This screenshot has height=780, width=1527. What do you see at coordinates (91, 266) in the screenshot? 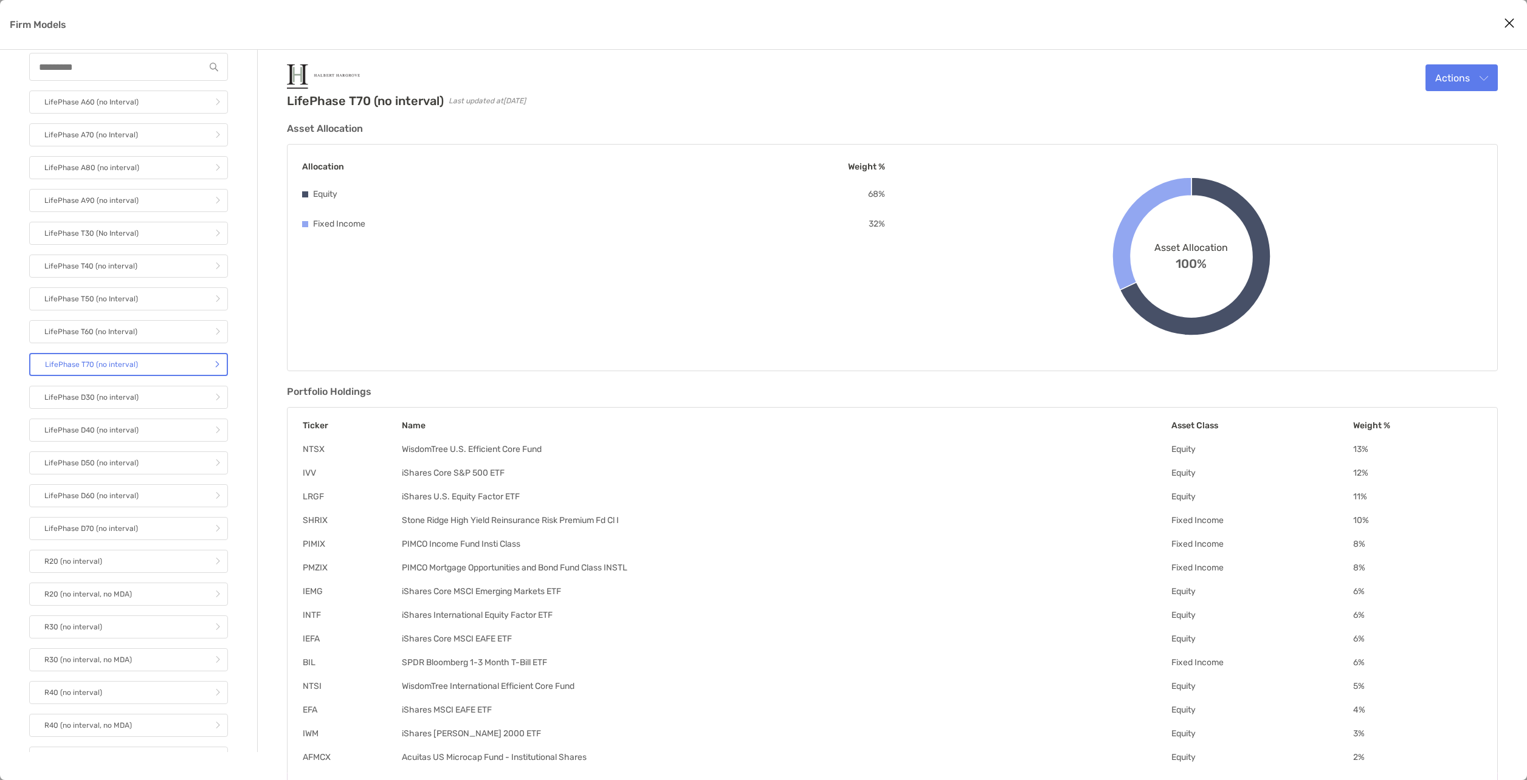
I see `p: LifePhase T40 (no interval)` at bounding box center [91, 266].